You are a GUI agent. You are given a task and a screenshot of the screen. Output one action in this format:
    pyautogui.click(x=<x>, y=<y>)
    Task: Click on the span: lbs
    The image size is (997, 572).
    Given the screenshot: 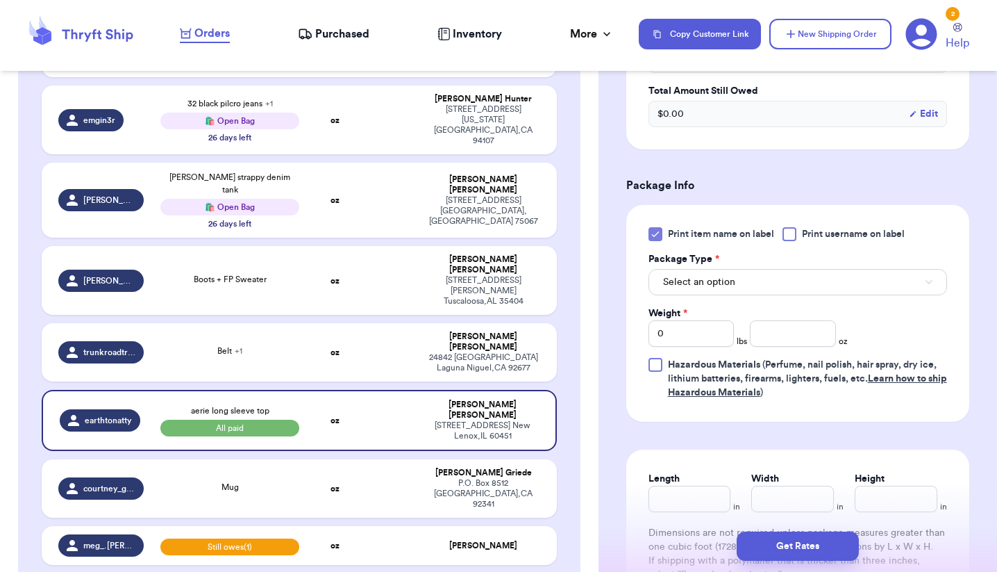 What is the action you would take?
    pyautogui.click(x=742, y=341)
    